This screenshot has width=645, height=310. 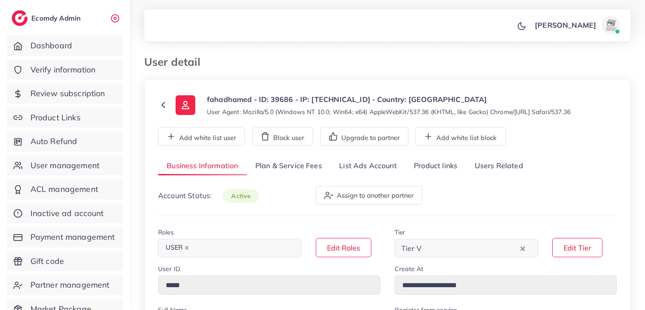 I want to click on button: Add white list user, so click(x=202, y=137).